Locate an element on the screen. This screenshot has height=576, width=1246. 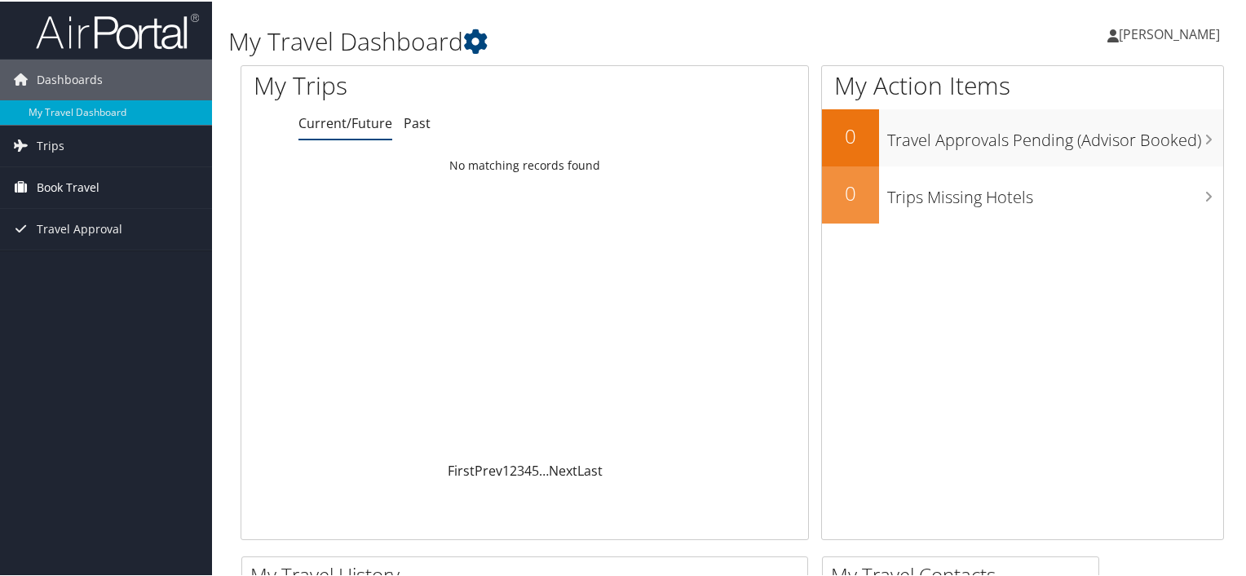
a: 2 is located at coordinates (513, 469).